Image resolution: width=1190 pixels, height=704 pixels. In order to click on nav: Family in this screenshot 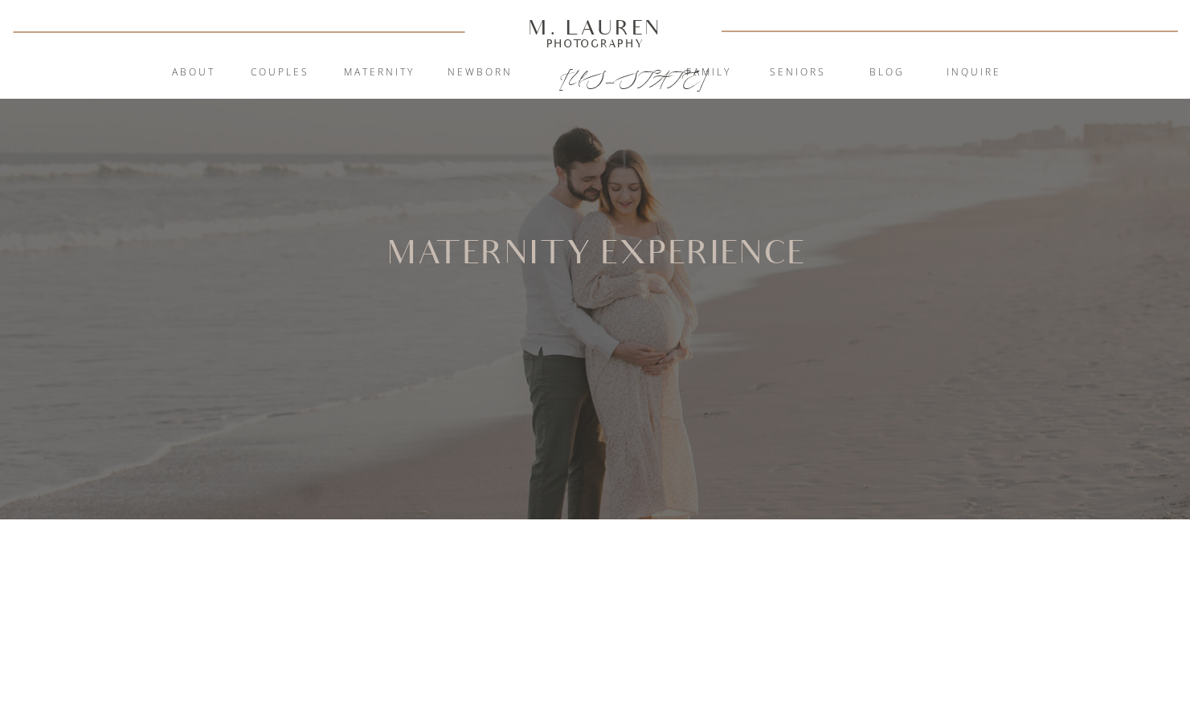, I will do `click(708, 73)`.